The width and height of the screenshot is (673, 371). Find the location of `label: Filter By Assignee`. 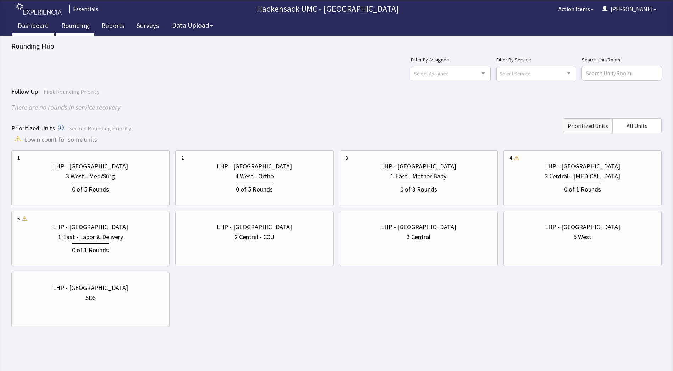

label: Filter By Assignee is located at coordinates (451, 60).